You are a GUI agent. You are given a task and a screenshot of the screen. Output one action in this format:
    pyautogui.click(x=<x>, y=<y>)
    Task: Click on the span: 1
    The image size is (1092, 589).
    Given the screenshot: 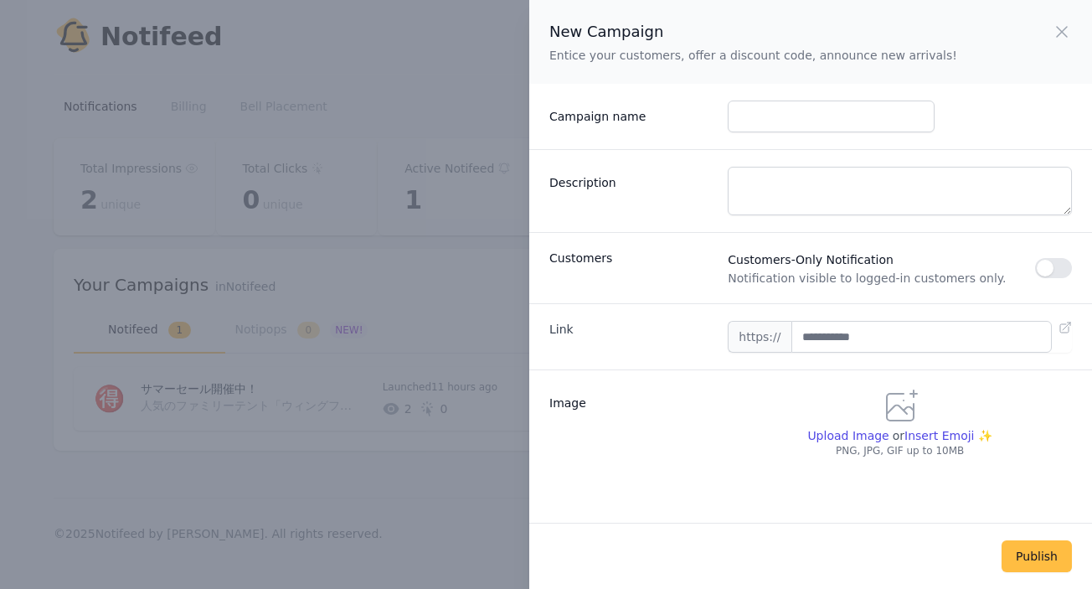 What is the action you would take?
    pyautogui.click(x=30, y=15)
    